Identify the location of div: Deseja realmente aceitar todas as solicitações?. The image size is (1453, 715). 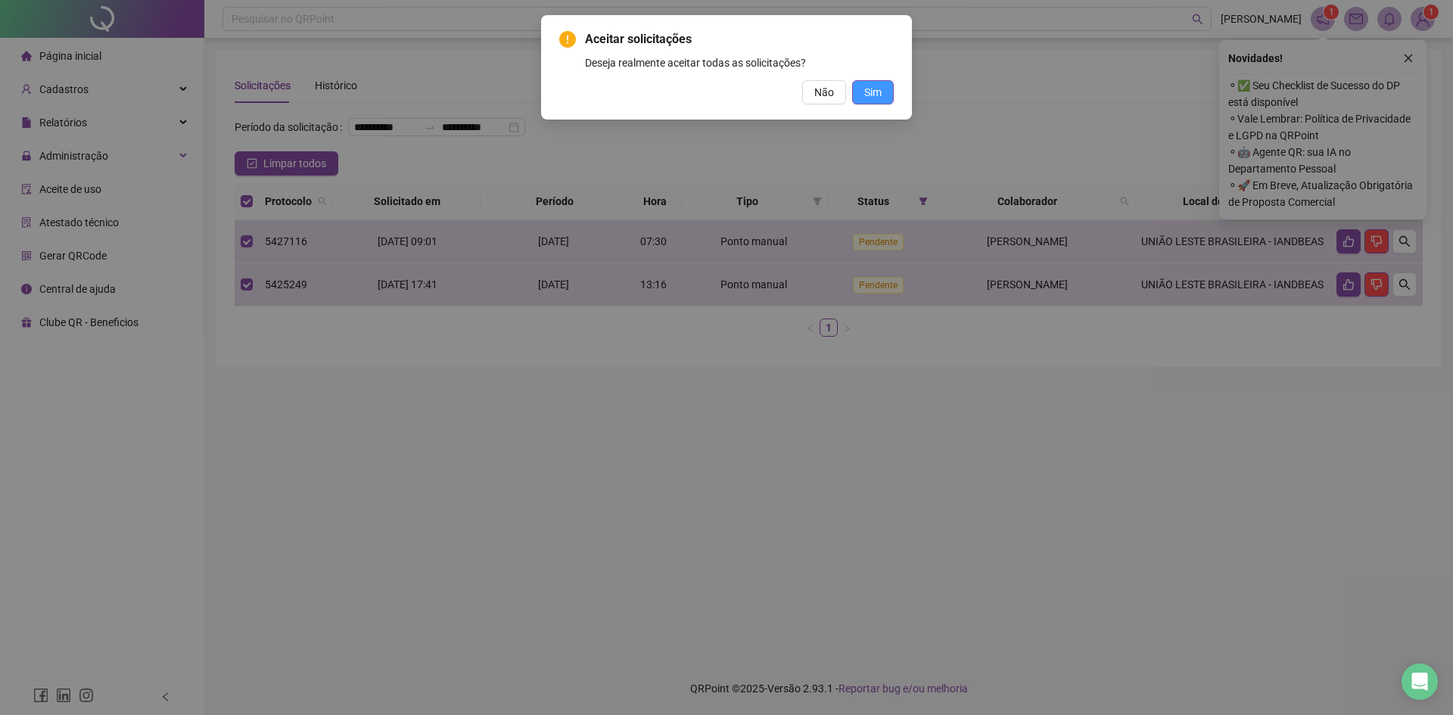
(740, 63).